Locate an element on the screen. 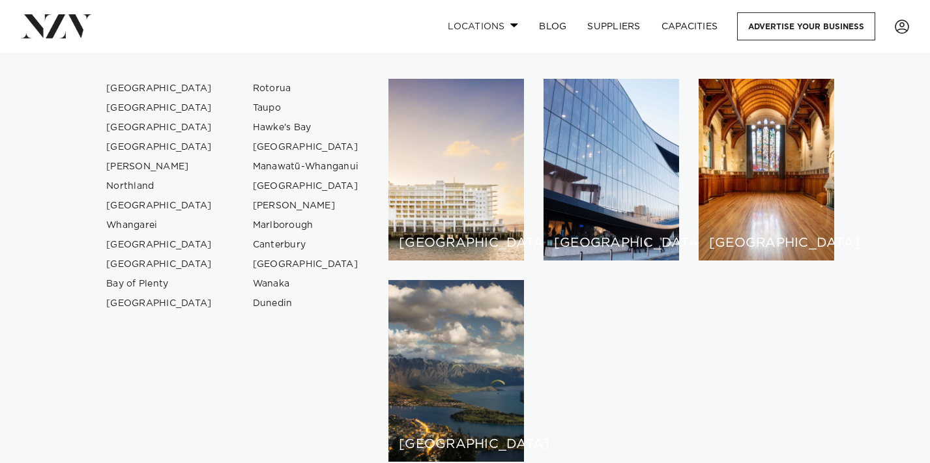 This screenshot has height=463, width=930. a: Marlborough is located at coordinates (306, 225).